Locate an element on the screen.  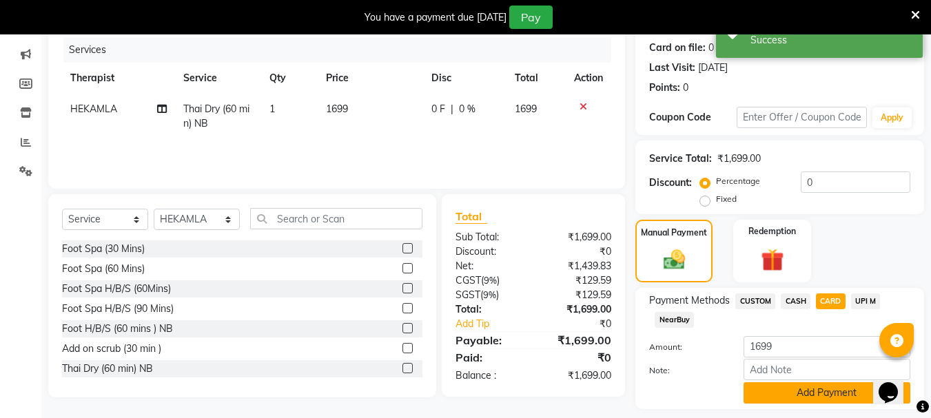
div: Paid: is located at coordinates (489, 358).